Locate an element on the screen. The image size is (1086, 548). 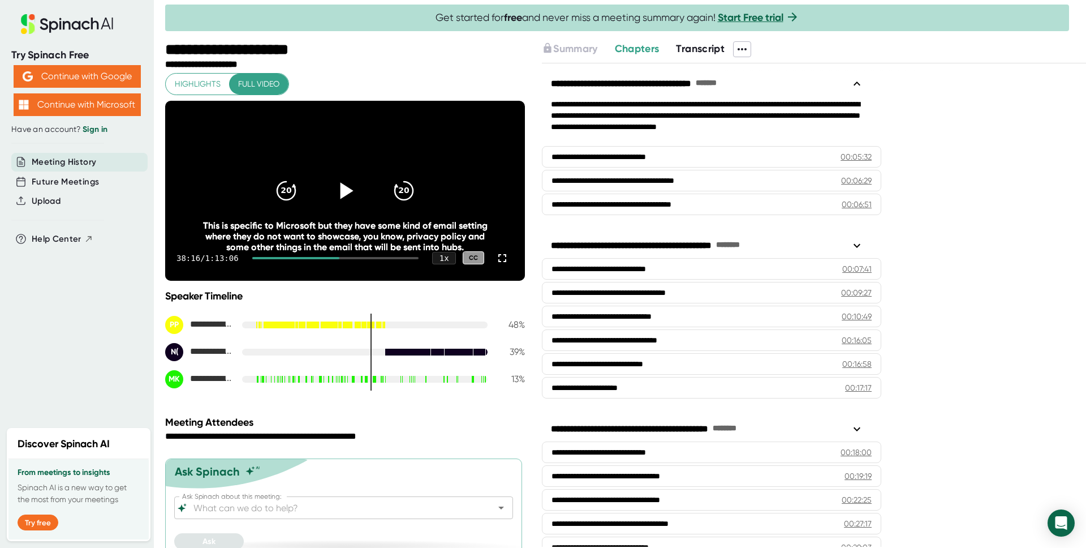
span: Meeting History is located at coordinates (64, 162).